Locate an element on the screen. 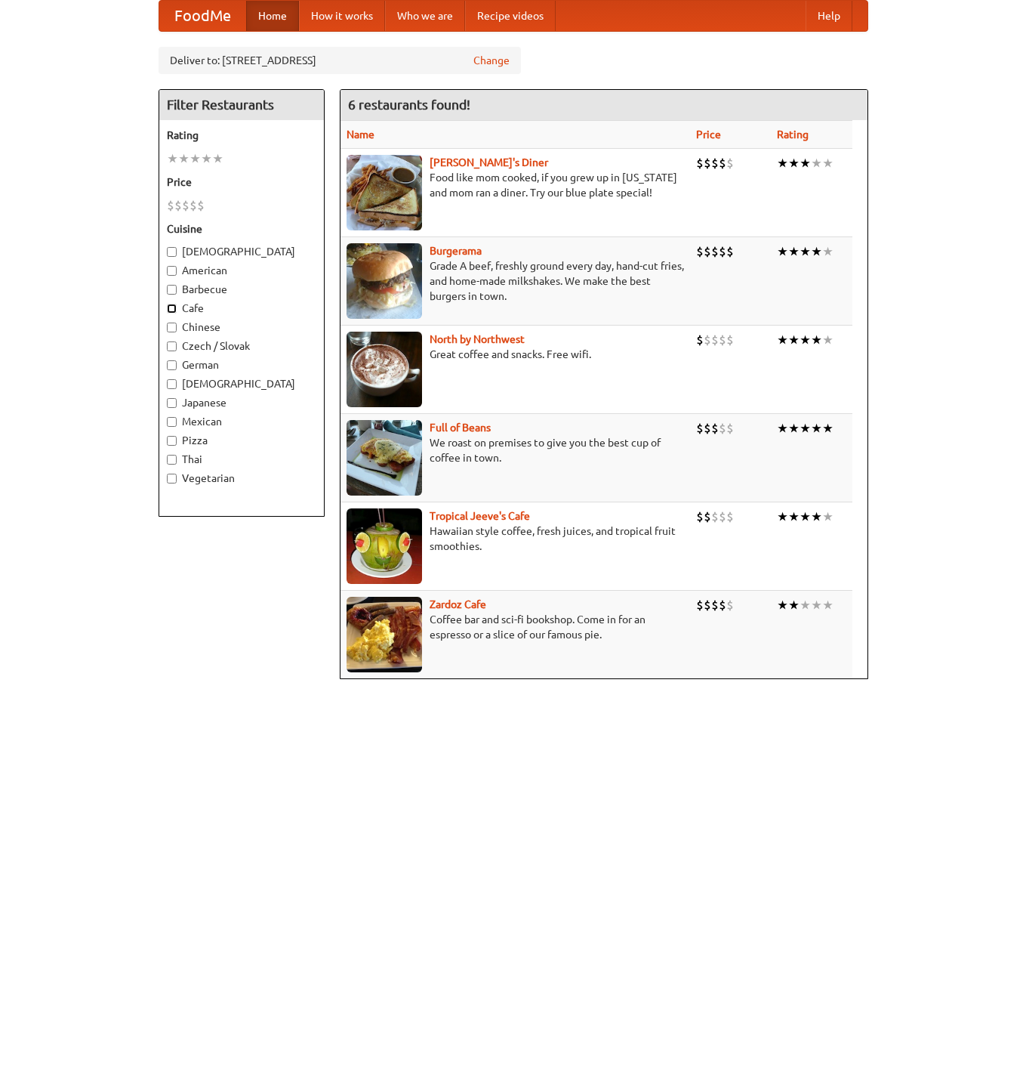 The height and width of the screenshot is (1069, 1026). a: Zardoz Cafe is located at coordinates (458, 604).